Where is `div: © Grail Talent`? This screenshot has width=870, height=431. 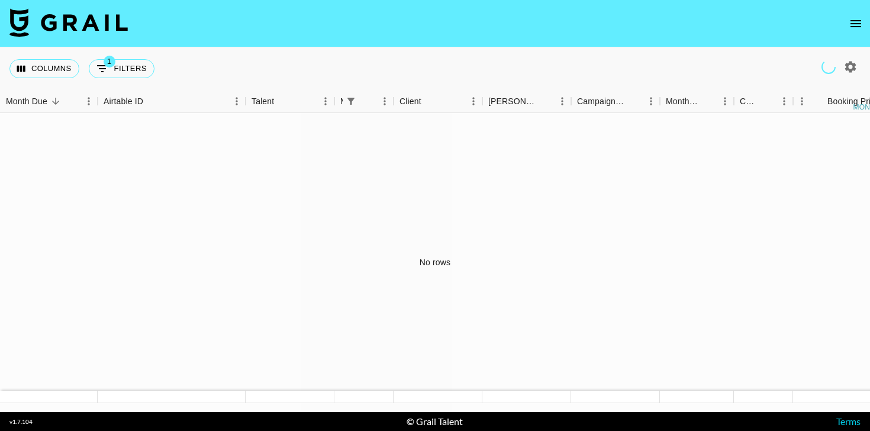 div: © Grail Talent is located at coordinates (434, 421).